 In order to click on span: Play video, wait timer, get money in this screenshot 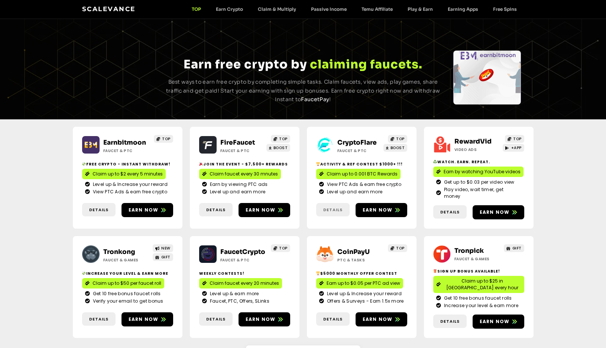, I will do `click(481, 193)`.